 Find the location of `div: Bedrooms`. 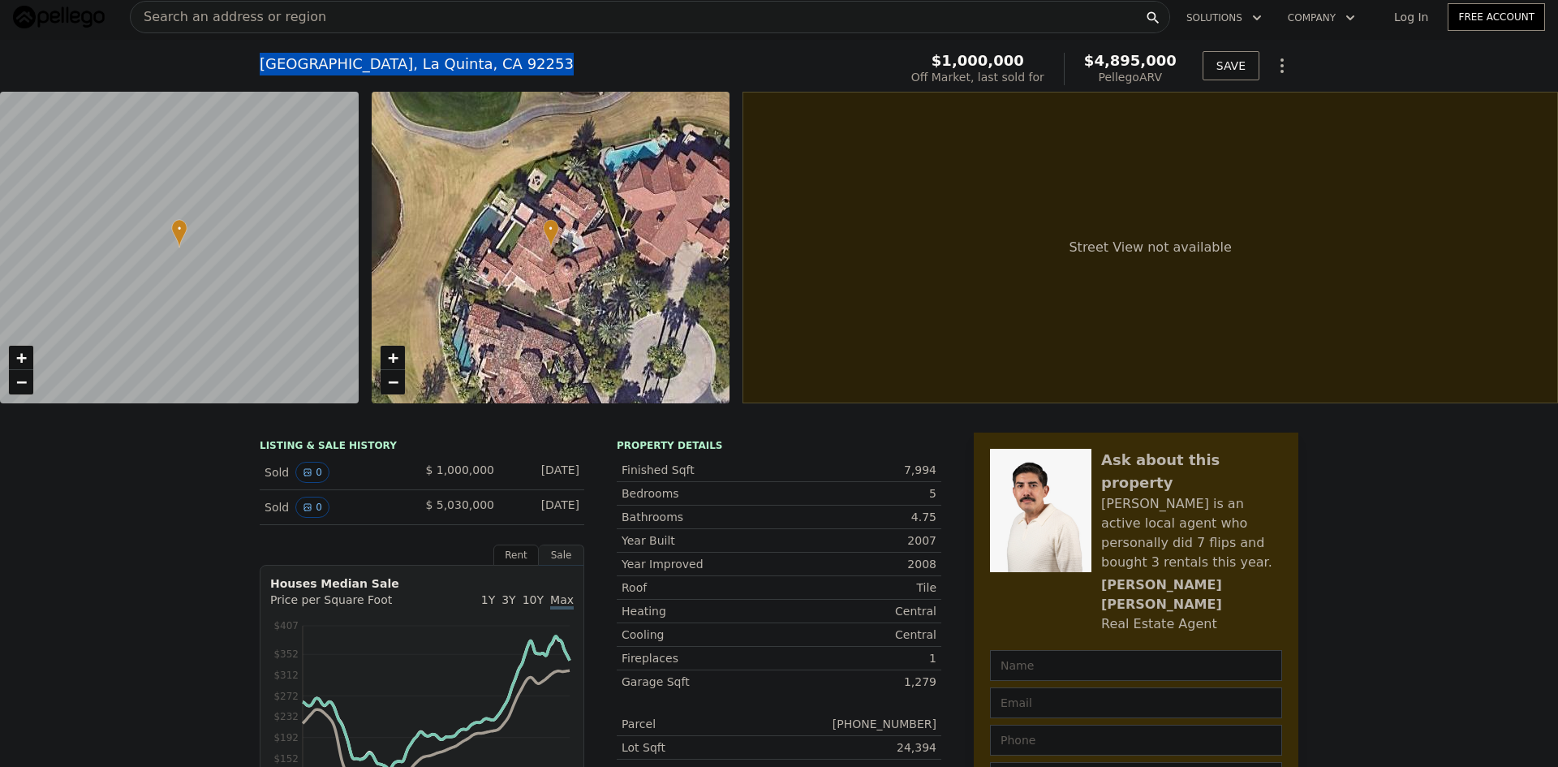

div: Bedrooms is located at coordinates (700, 493).